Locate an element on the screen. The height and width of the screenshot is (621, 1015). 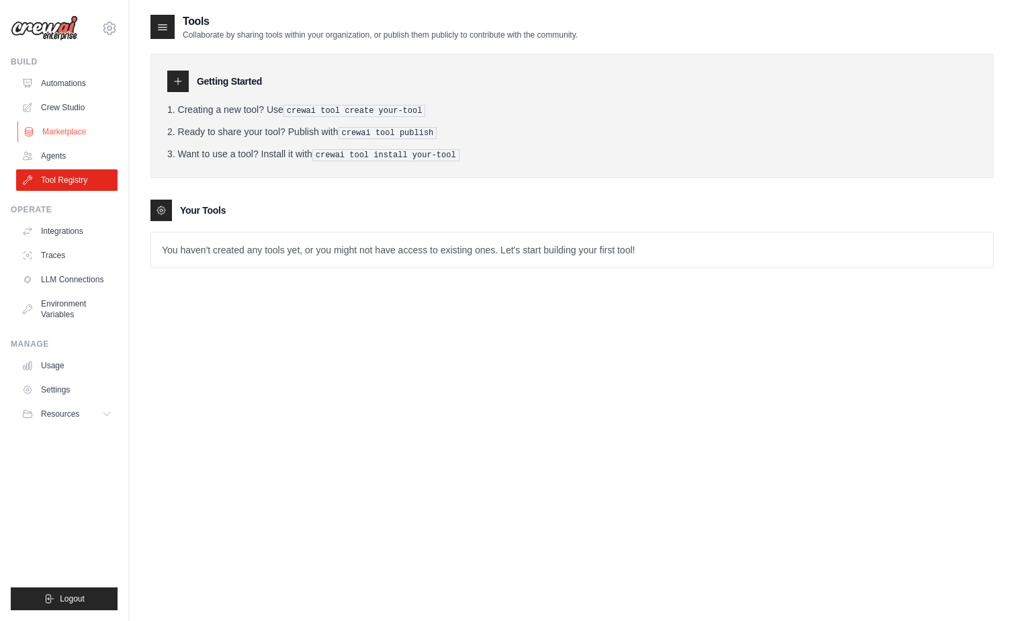
span: Resources is located at coordinates (60, 414).